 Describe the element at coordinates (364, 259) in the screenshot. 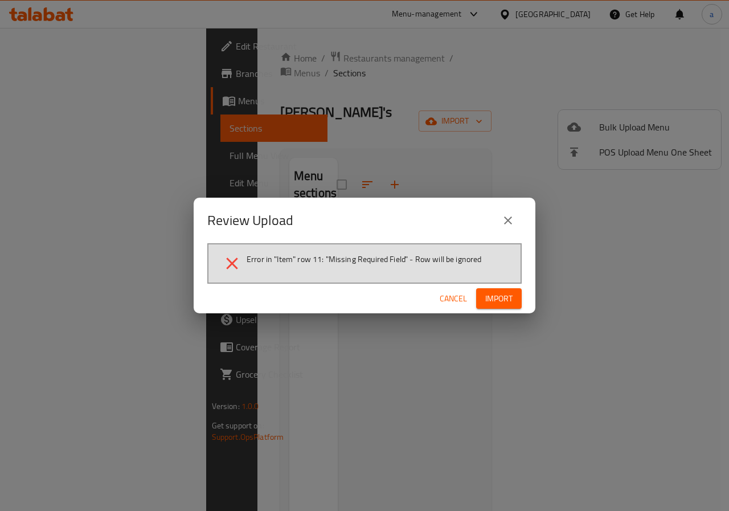

I see `span: Error in "Item" row 11: "Missing Required Field" - Row will be ignored` at that location.